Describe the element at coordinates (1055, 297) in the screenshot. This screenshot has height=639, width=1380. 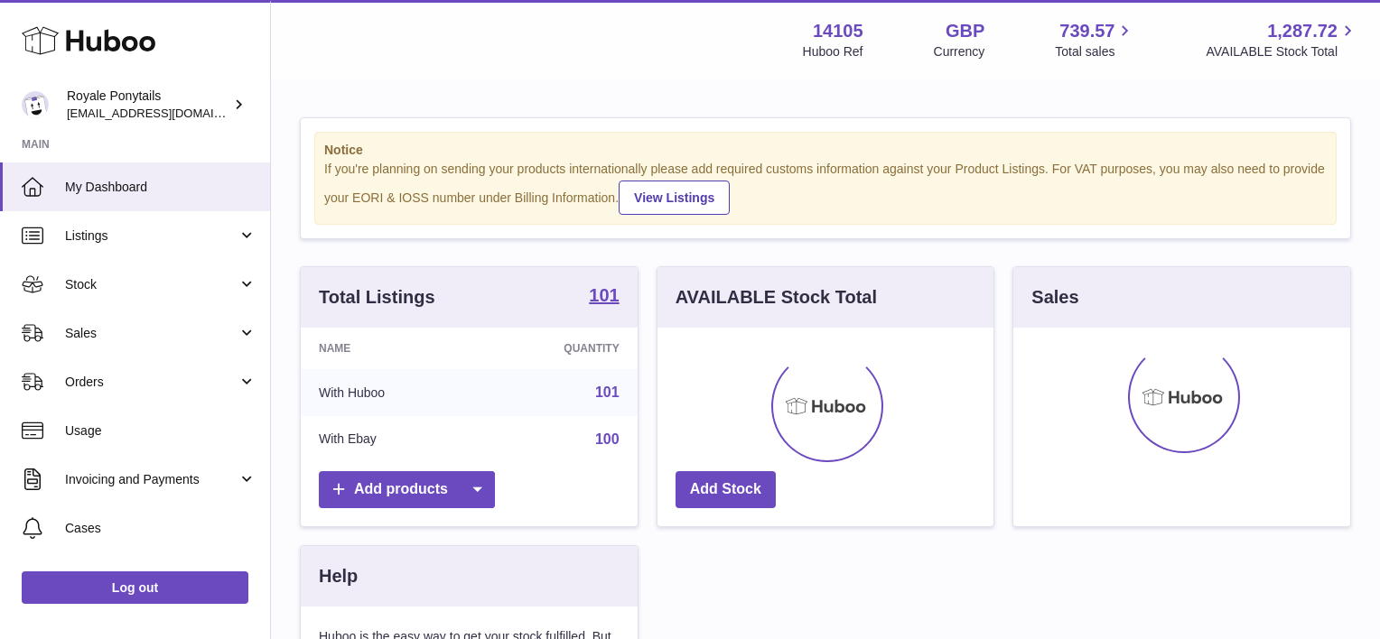
I see `h3: Sales` at that location.